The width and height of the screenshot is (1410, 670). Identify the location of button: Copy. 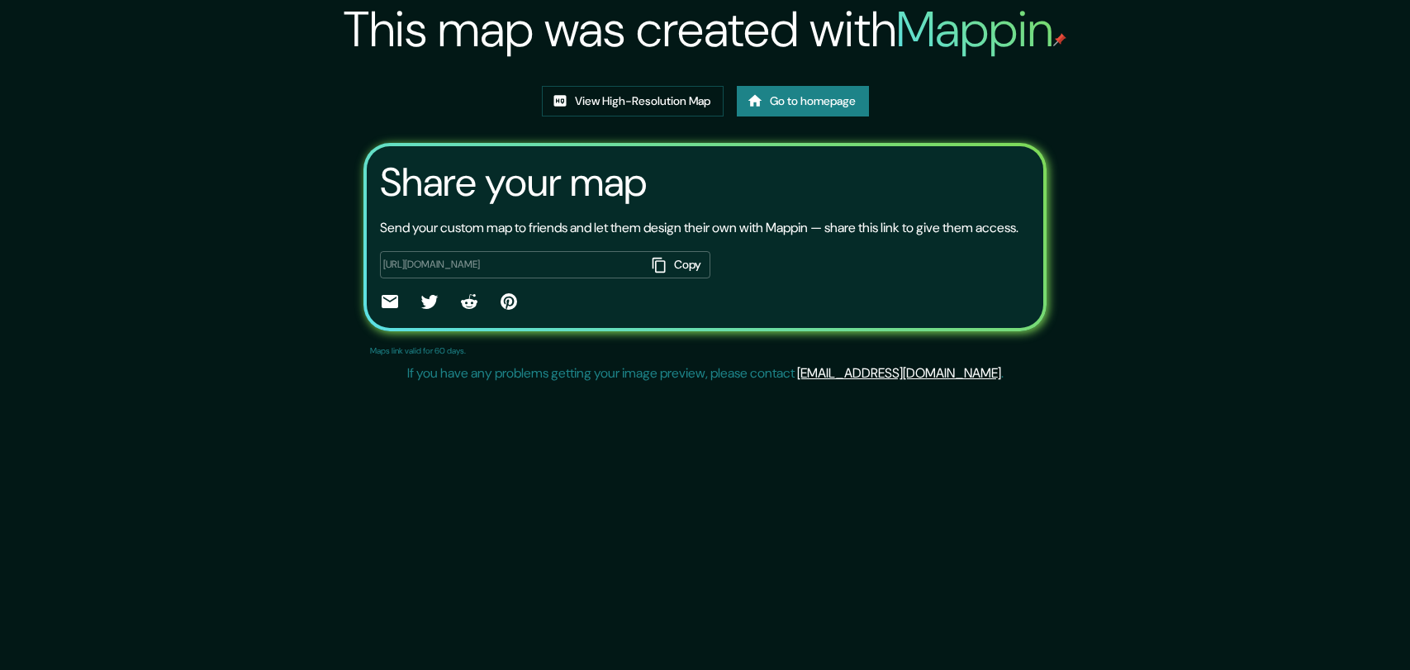
(678, 264).